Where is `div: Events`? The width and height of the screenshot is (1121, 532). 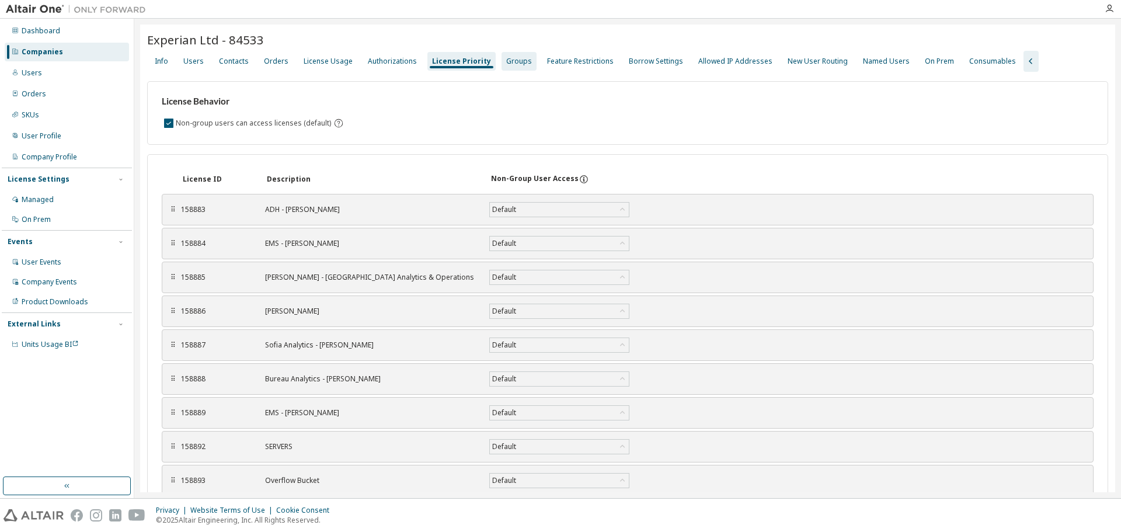 div: Events is located at coordinates (20, 242).